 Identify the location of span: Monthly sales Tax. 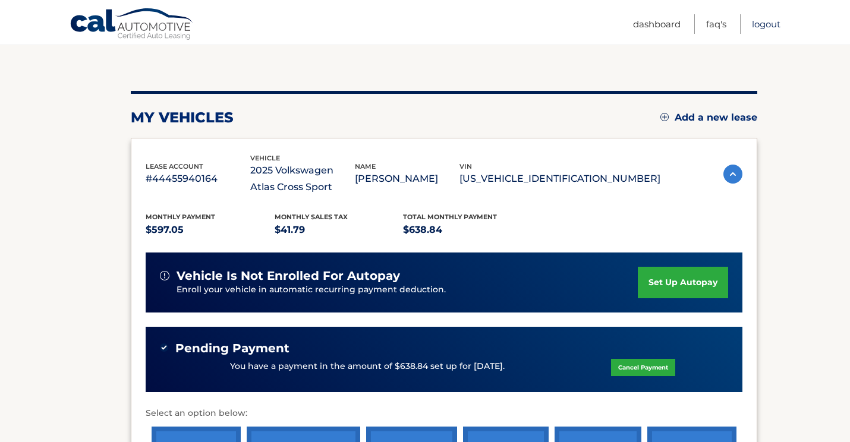
(311, 217).